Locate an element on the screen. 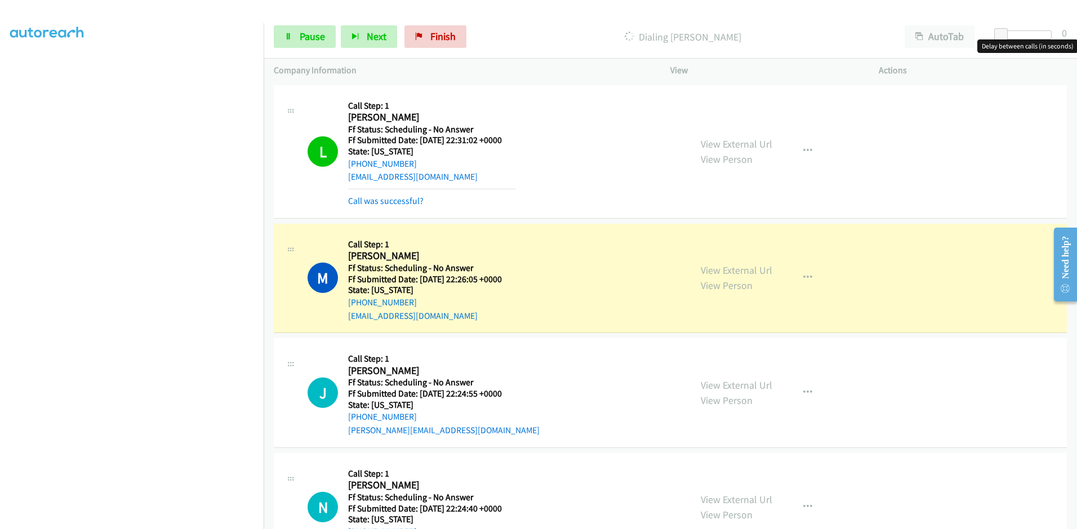 The height and width of the screenshot is (529, 1077). p: Actions is located at coordinates (972, 70).